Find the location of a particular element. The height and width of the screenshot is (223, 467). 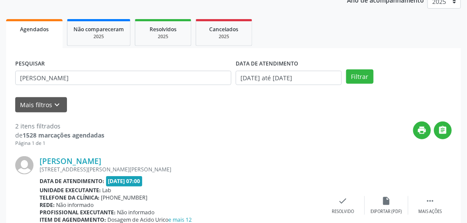

i: insert_drive_file is located at coordinates (386, 201).